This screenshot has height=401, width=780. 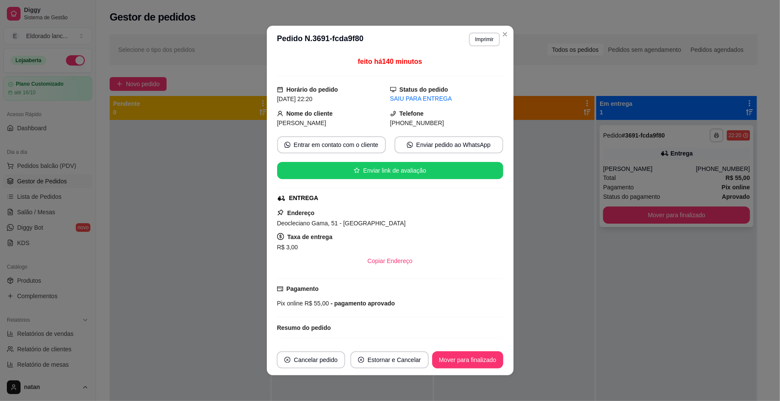 I want to click on span: user, so click(x=280, y=113).